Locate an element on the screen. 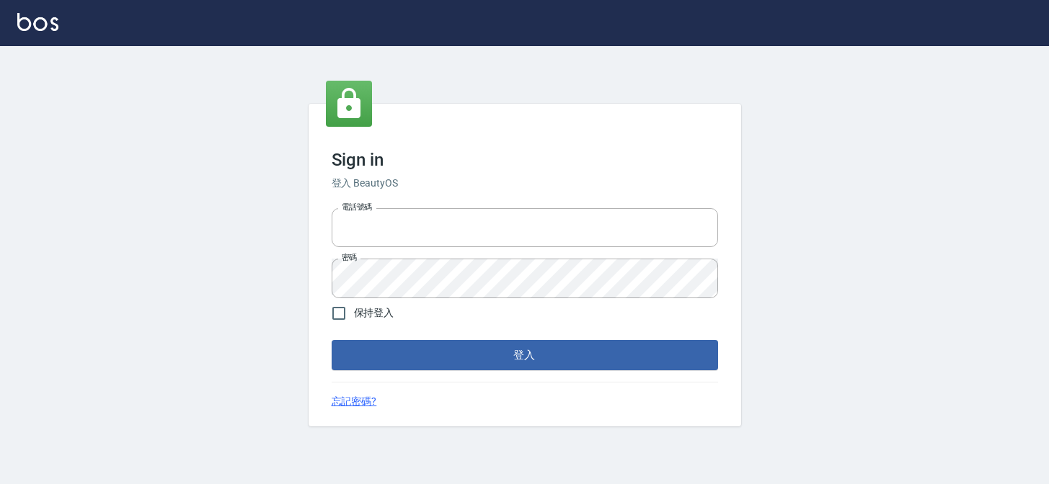 The image size is (1049, 484). a: 忘記密碼? is located at coordinates (354, 401).